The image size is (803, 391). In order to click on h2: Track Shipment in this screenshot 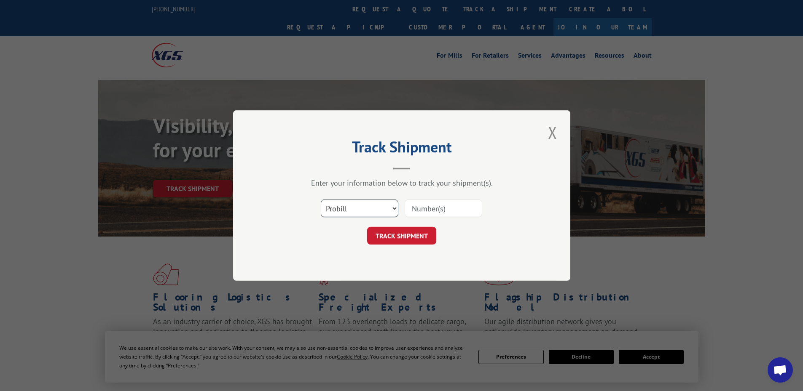, I will do `click(402, 149)`.